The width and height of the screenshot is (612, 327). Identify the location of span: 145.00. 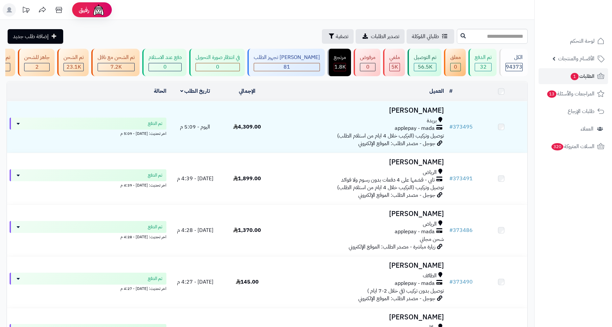
(247, 282).